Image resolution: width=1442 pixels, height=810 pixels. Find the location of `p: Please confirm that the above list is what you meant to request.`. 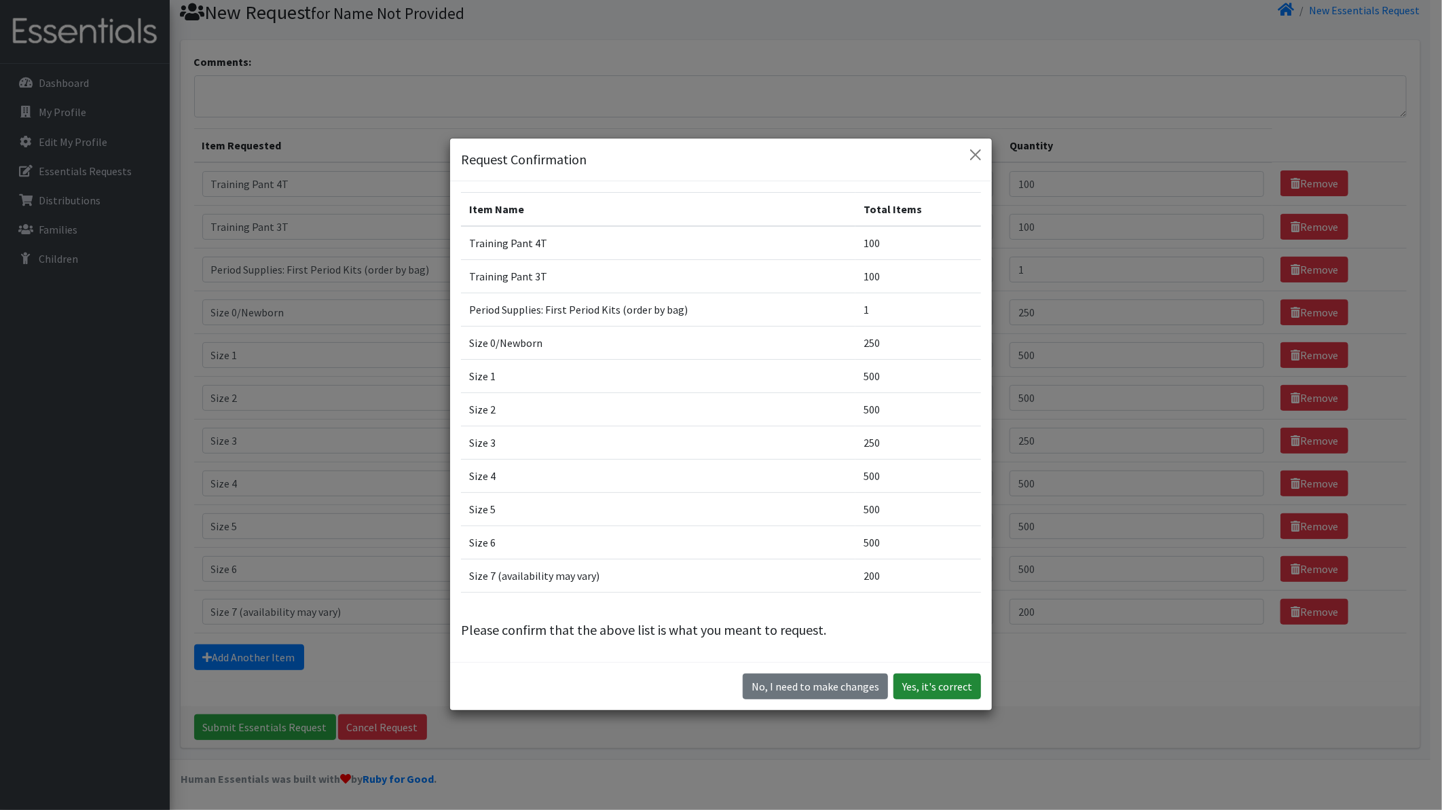

p: Please confirm that the above list is what you meant to request. is located at coordinates (721, 630).